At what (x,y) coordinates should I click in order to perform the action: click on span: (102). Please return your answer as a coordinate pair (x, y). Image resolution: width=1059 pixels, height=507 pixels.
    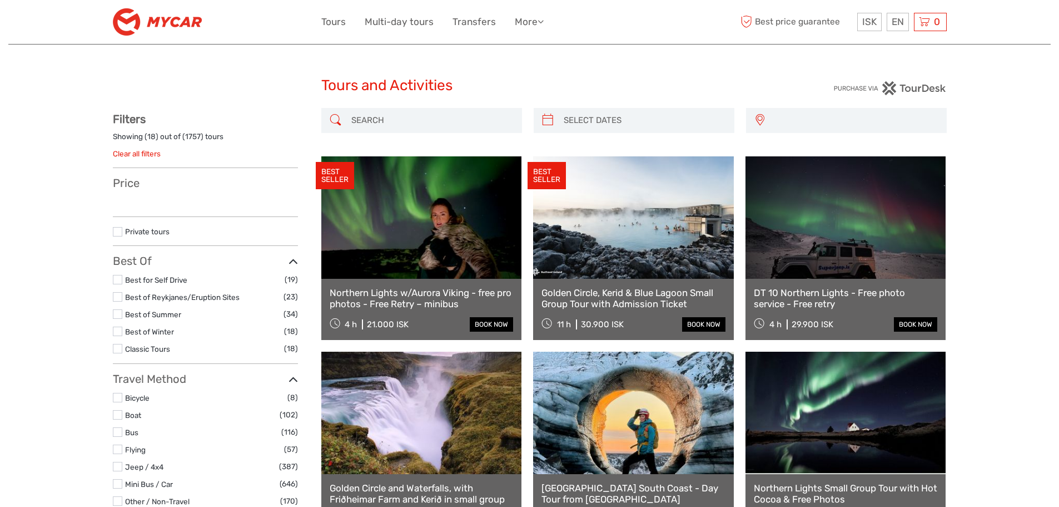
    Looking at the image, I should click on (289, 414).